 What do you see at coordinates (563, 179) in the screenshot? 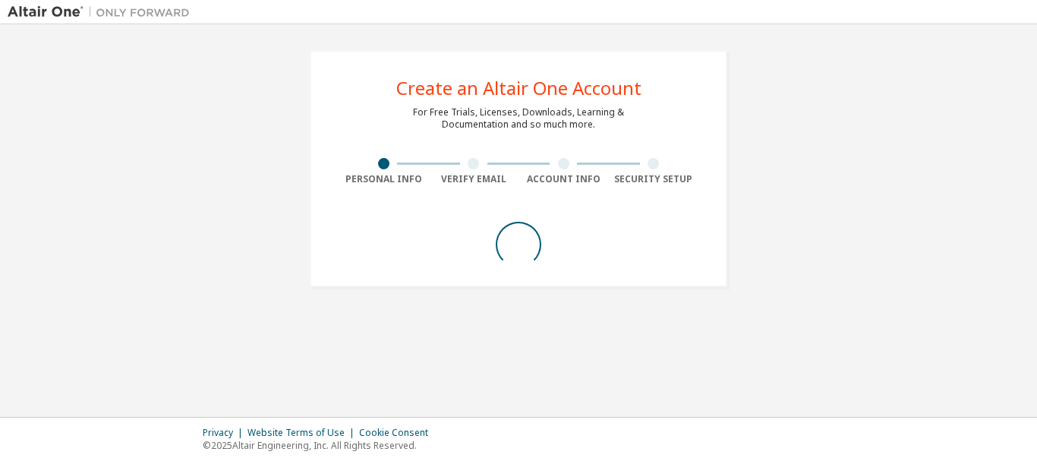
I see `div: Account Info` at bounding box center [563, 179].